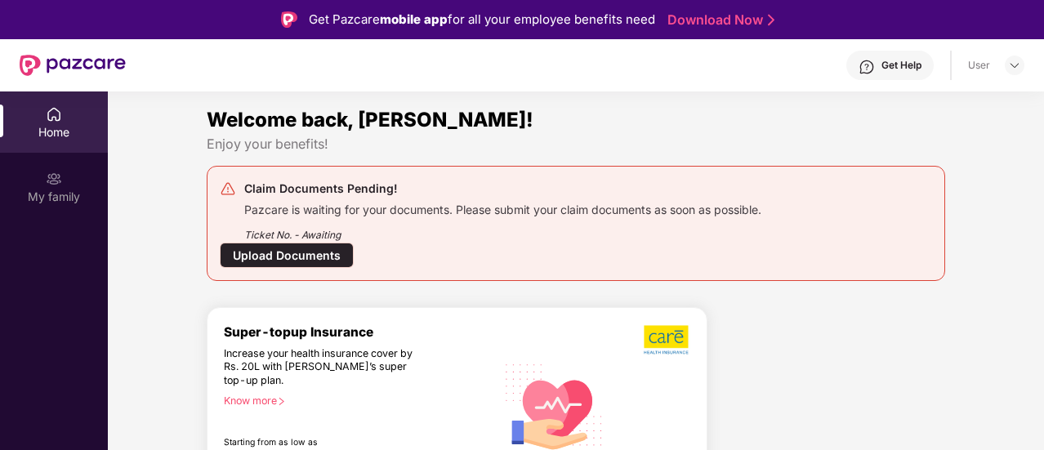  I want to click on img: svg+xml;base64,PHN2ZyB4bWxucz0iaHR0cDovL3d3dy53My5vcmcvMjAwMC9zdmciIHdpZHRoPSIyNCIgaGVpZ2h0PSIyNC..., so click(228, 189).